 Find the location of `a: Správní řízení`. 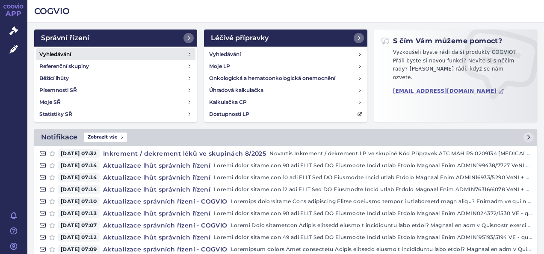

a: Správní řízení is located at coordinates (116, 38).